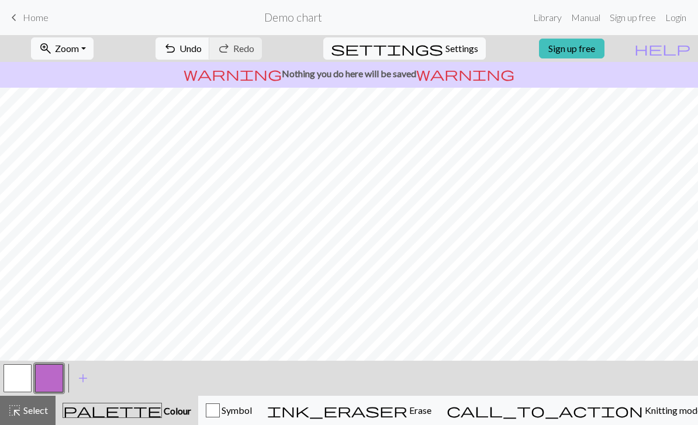 This screenshot has height=425, width=698. Describe the element at coordinates (62, 48) in the screenshot. I see `button: Zoom` at that location.